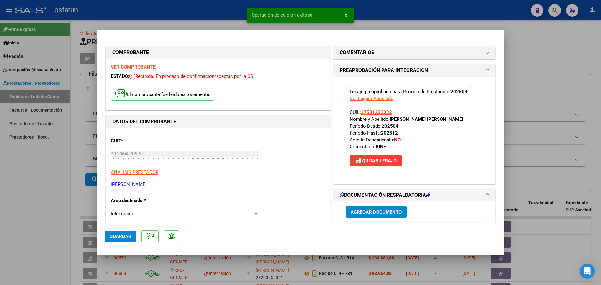  Describe the element at coordinates (414, 70) in the screenshot. I see `mat-expansion-panel-header: PREAPROBACIÓN PARA INTEGRACION` at that location.